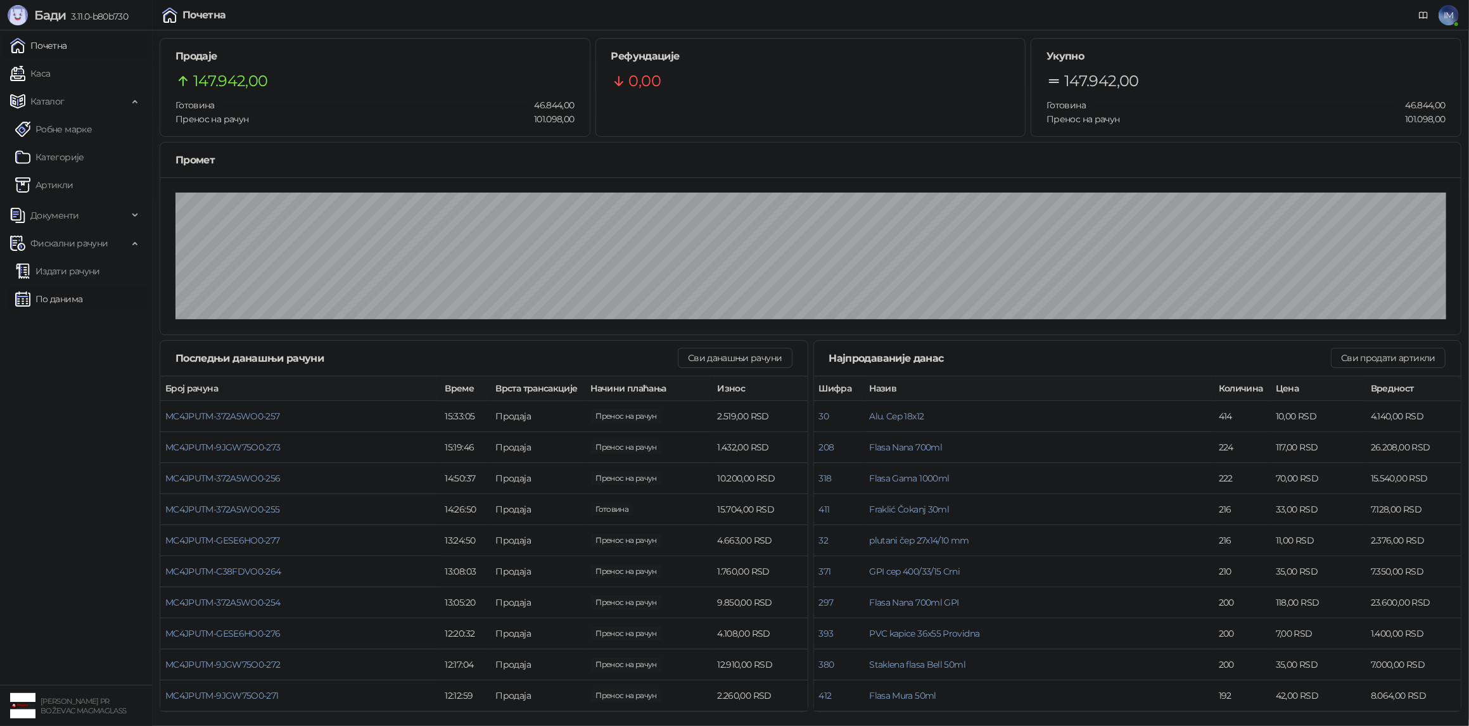 The width and height of the screenshot is (1469, 726). I want to click on button: Flasa Nana 700ml, so click(906, 447).